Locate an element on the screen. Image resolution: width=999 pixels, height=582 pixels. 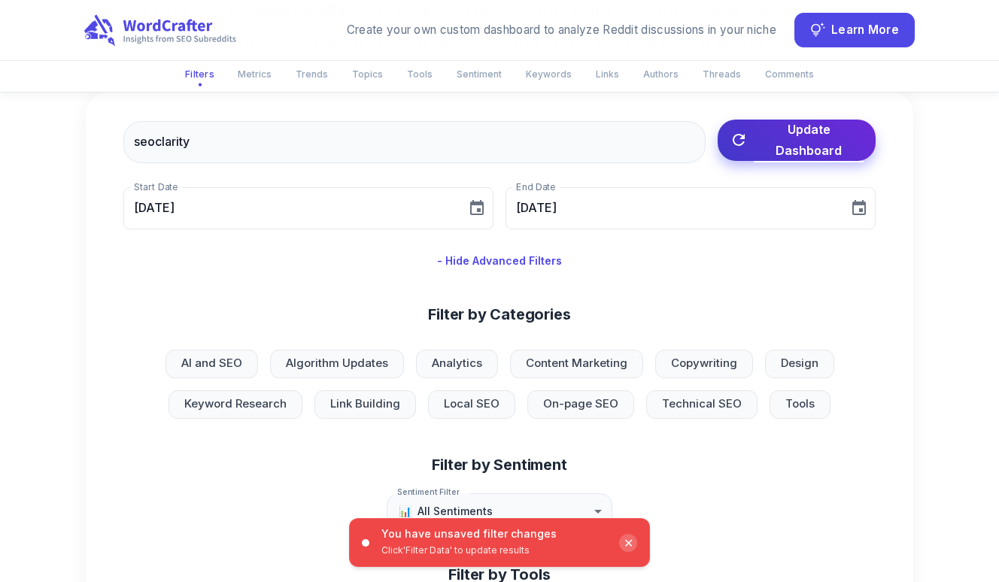
p: You have unsaved filter changes is located at coordinates (494, 534).